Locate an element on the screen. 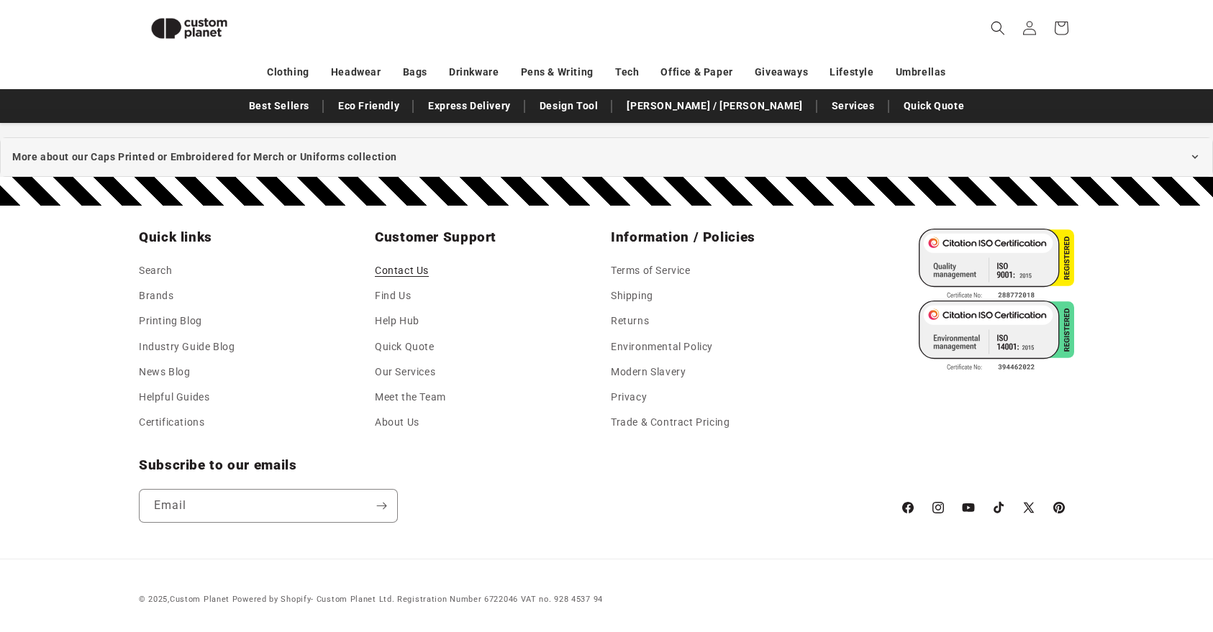 This screenshot has height=632, width=1213. a: Modern Slavery is located at coordinates (648, 372).